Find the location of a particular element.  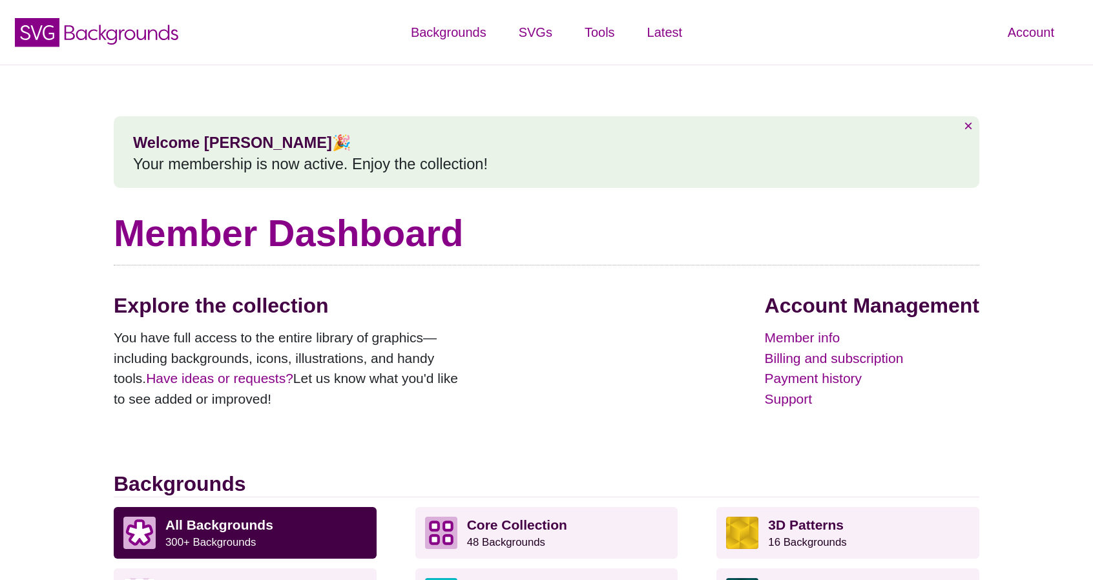

h1: Member Dashboard is located at coordinates (546, 233).